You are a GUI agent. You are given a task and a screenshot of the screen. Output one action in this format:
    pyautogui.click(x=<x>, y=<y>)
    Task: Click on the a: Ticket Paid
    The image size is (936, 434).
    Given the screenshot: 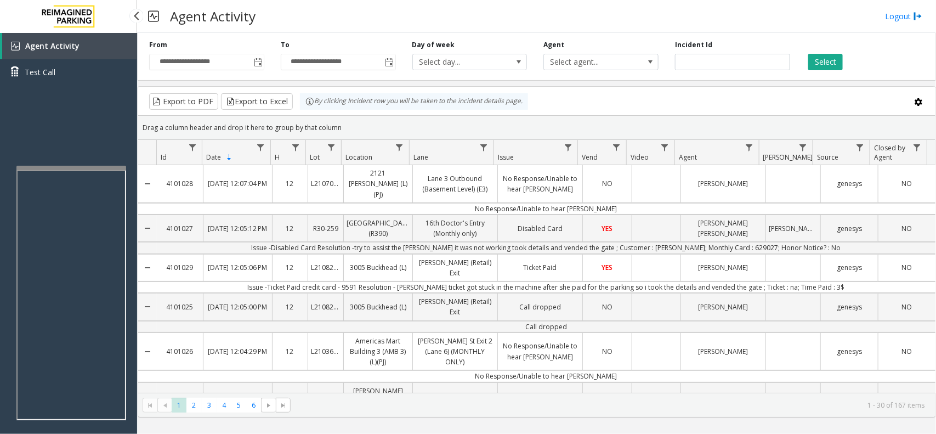 What is the action you would take?
    pyautogui.click(x=540, y=267)
    